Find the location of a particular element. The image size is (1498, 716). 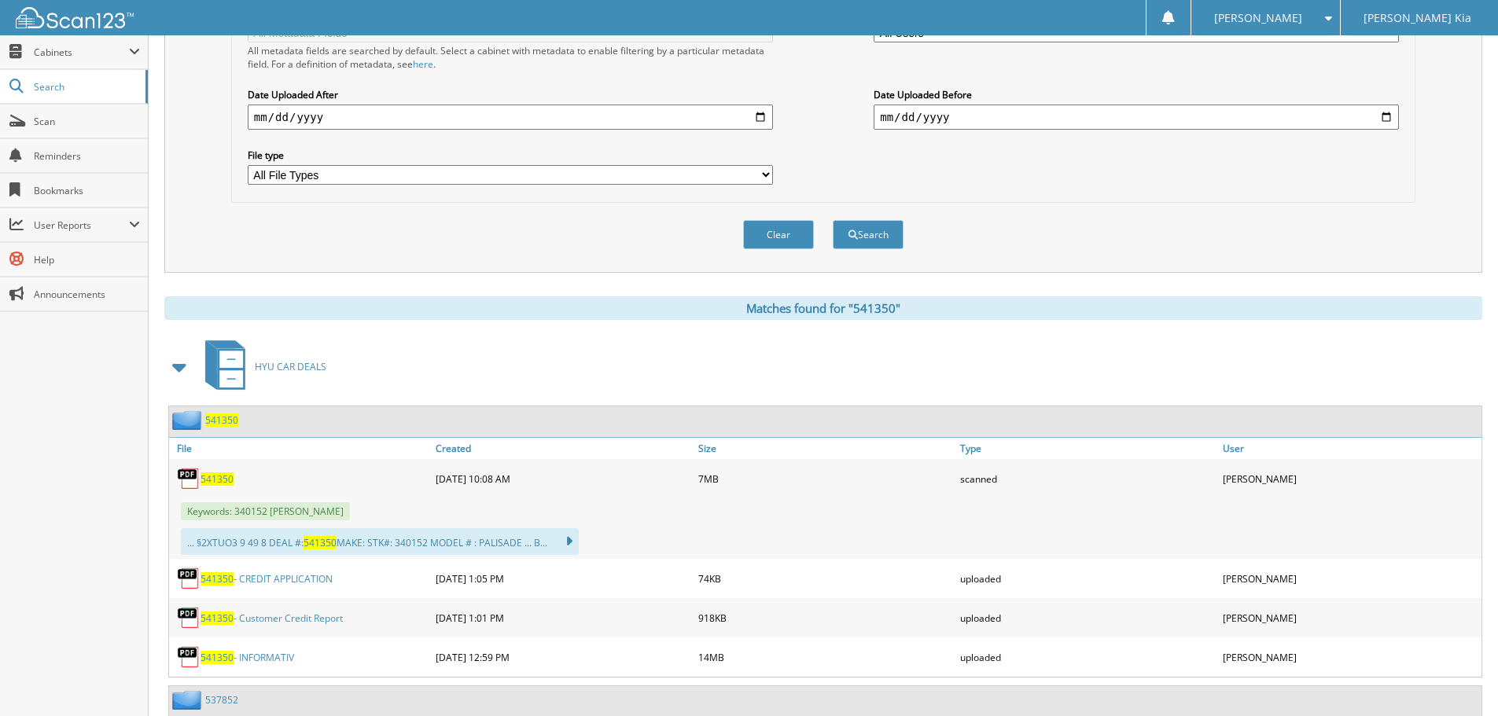

span: Bookmarks is located at coordinates (87, 190).